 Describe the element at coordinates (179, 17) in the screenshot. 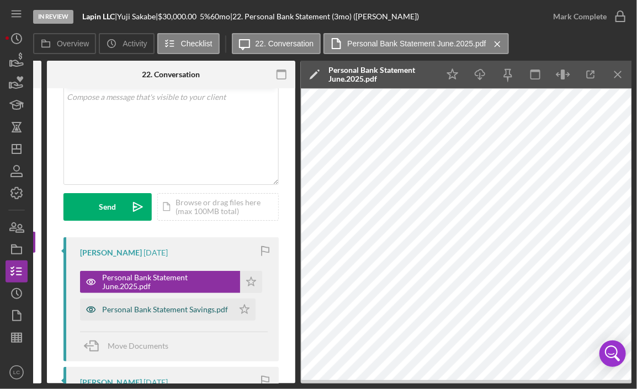

I see `div: $30,000.00` at that location.